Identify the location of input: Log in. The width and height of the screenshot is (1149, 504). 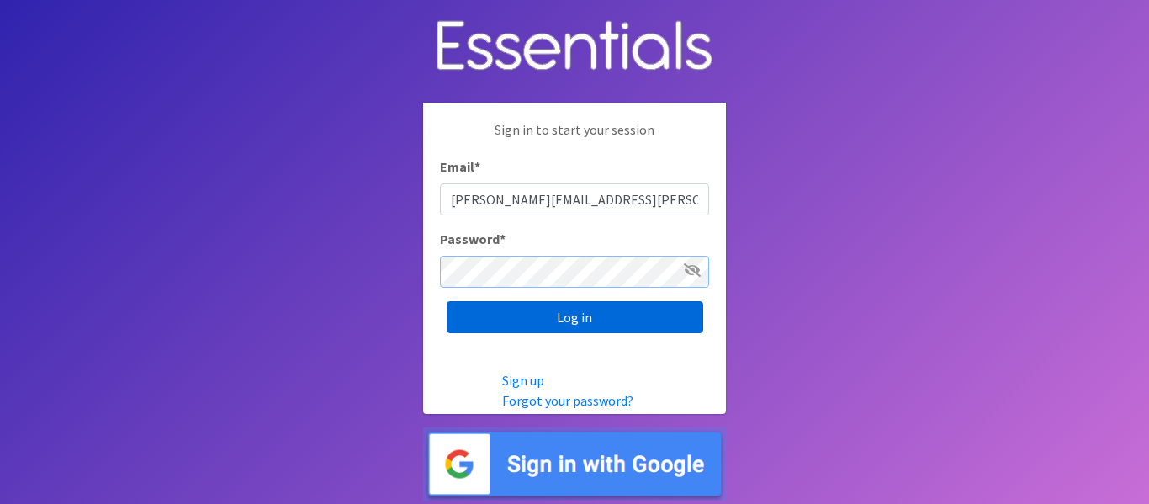
(574, 317).